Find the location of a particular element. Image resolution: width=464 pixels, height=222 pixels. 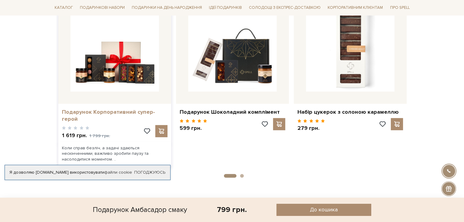

div: 799 грн. is located at coordinates (232, 210).